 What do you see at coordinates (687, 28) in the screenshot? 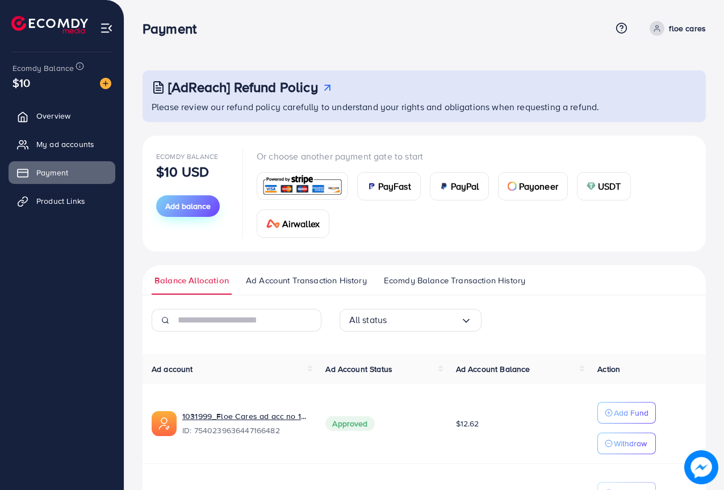
I see `p: floe cares` at bounding box center [687, 28].